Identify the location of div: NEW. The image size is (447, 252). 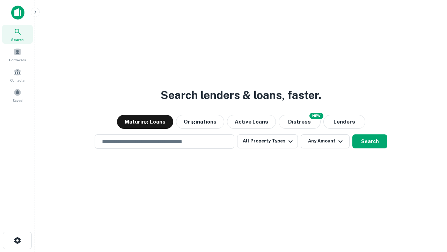
(316, 116).